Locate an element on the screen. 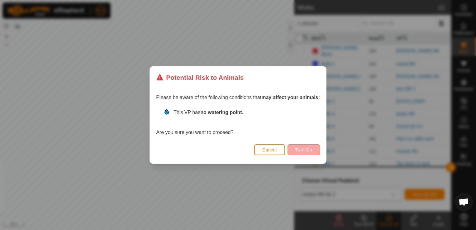 The height and width of the screenshot is (230, 476). strong: may affect your animals: is located at coordinates (291, 97).